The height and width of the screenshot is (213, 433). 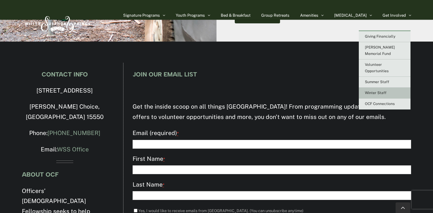 I want to click on span: Bed & Breakfast, so click(x=236, y=15).